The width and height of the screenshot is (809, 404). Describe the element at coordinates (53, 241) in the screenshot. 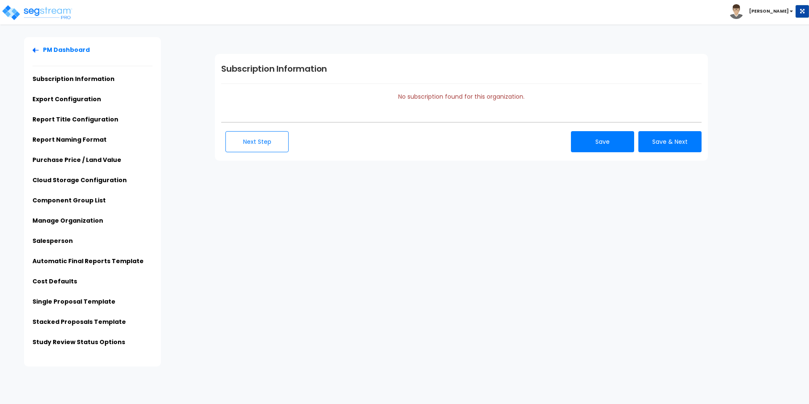

I see `a: Salesperson` at that location.